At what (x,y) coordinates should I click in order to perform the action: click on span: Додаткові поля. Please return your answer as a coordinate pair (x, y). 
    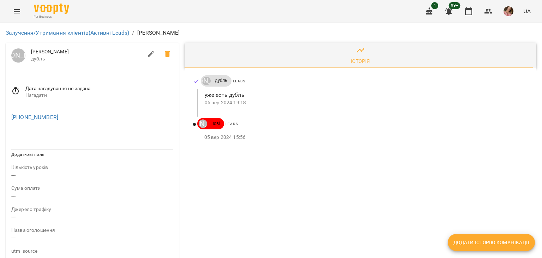
    Looking at the image, I should click on (28, 154).